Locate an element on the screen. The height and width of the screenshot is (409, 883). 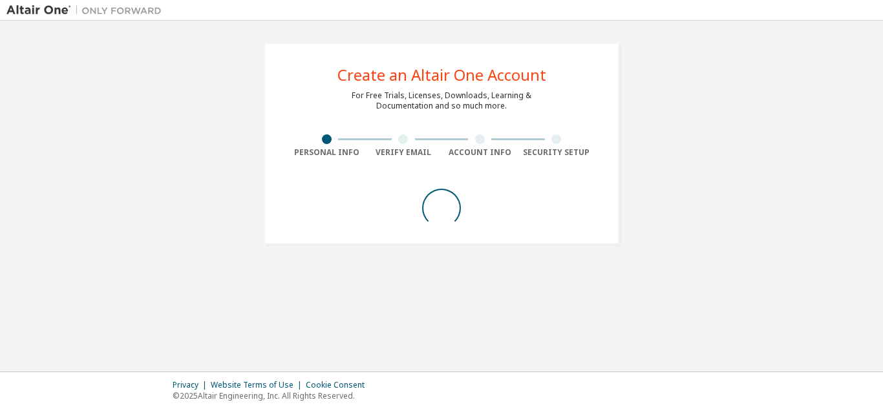
div: Verify Email is located at coordinates (404, 153).